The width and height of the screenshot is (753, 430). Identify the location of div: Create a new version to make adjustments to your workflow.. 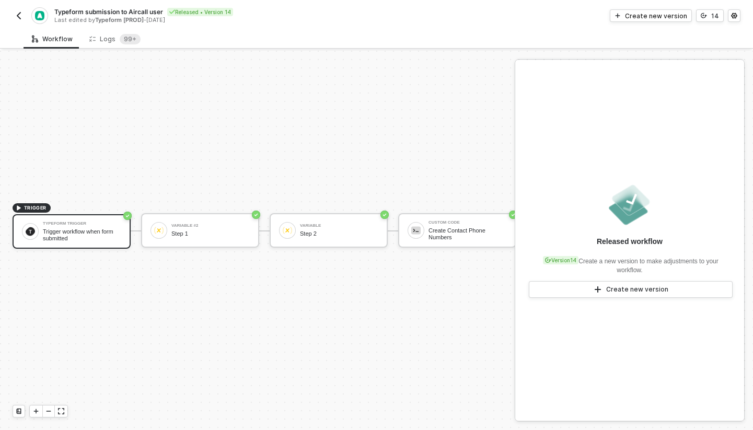
(629, 263).